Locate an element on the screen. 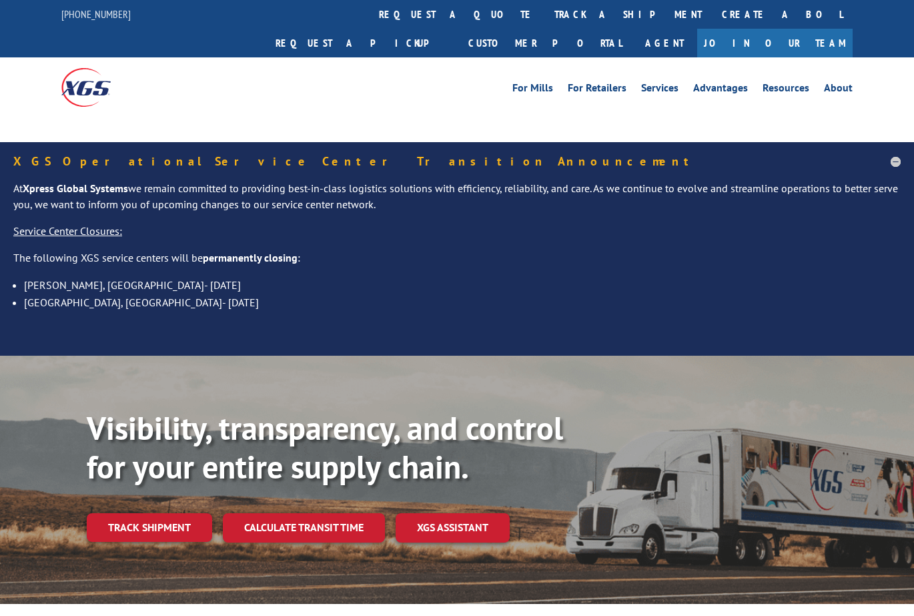 The height and width of the screenshot is (616, 914). u: Service Center Closures: is located at coordinates (67, 231).